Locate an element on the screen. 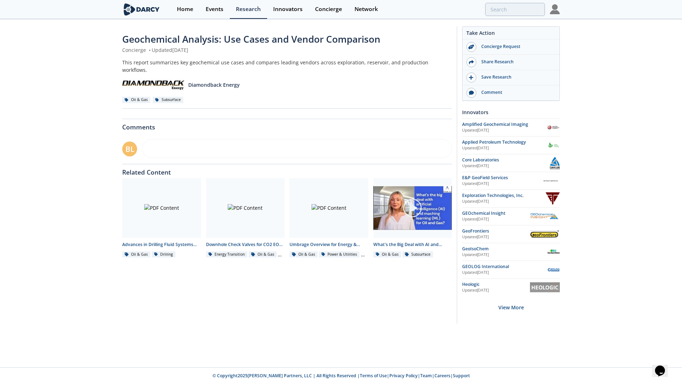  img: Exploration Technologies, Inc. is located at coordinates (553, 198).